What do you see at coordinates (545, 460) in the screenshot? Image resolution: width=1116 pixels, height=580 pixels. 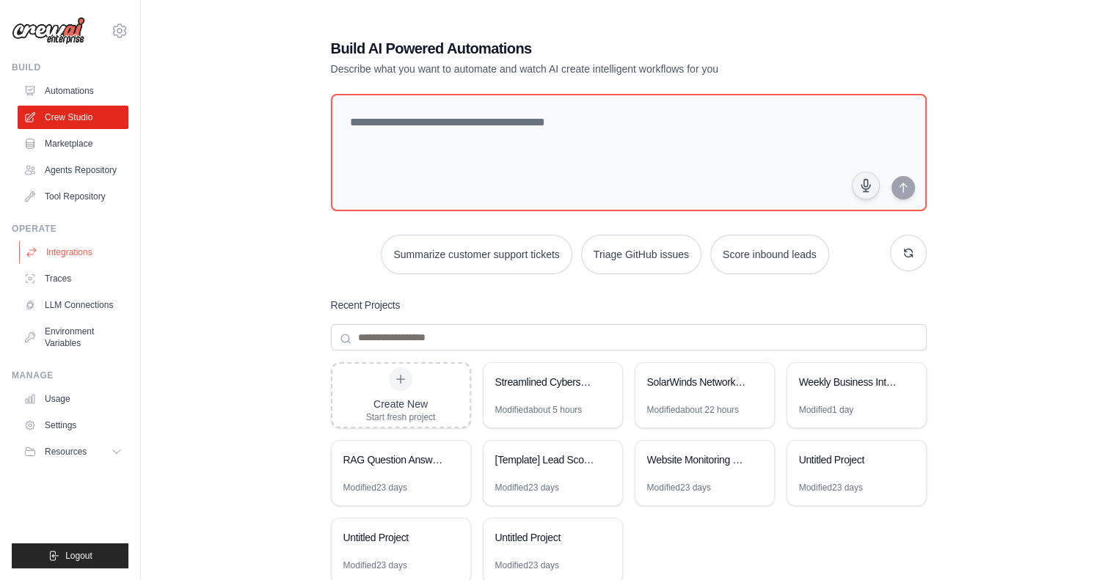 I see `div: [Template] Lead Scoring and Strategy Crew` at bounding box center [545, 460].